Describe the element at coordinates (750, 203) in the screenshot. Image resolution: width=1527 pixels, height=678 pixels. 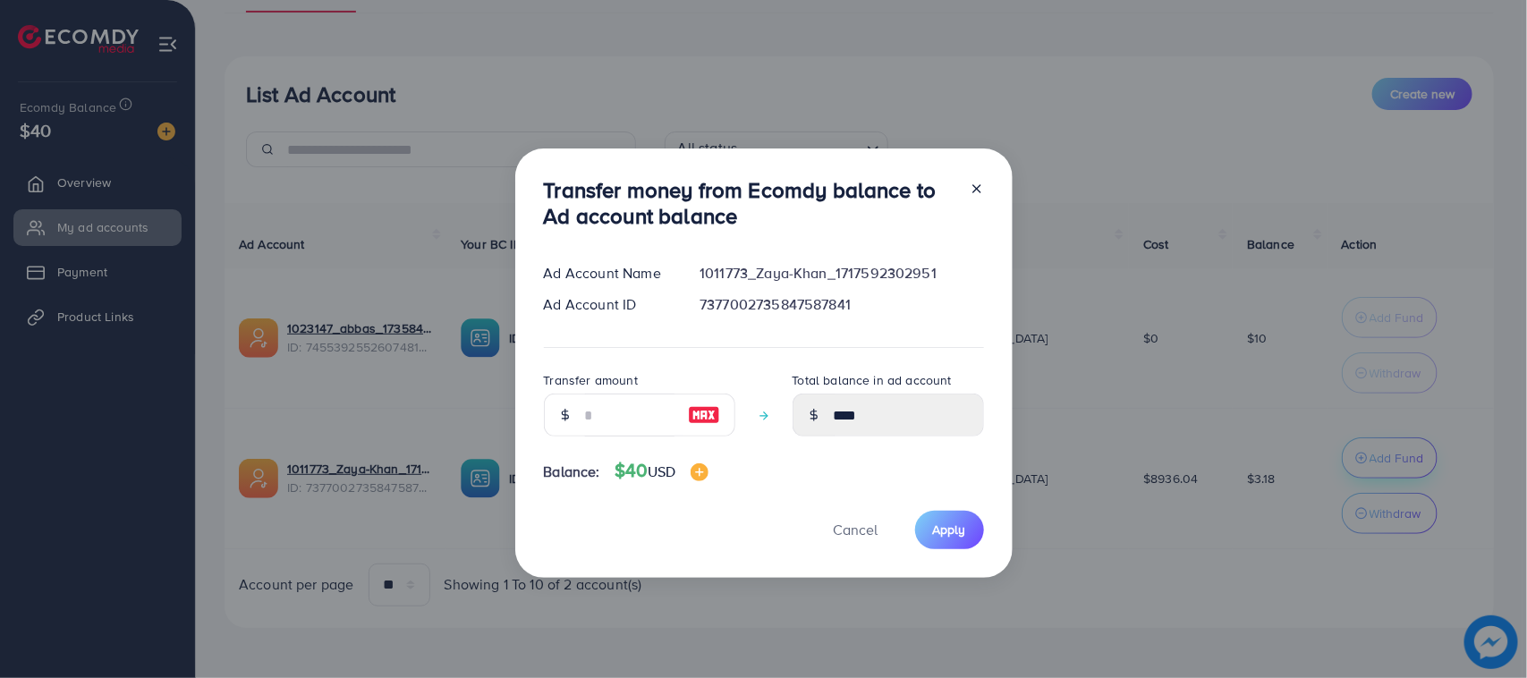
I see `h3: Transfer money from Ecomdy balance to Ad account balance` at that location.